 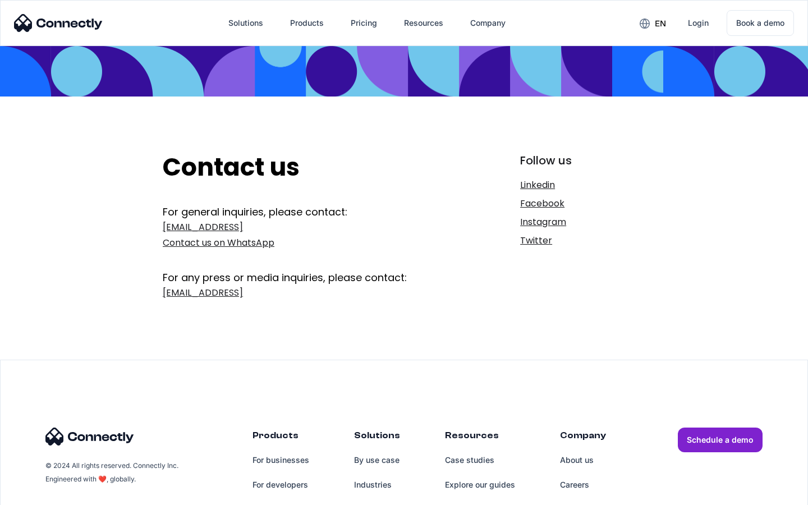 What do you see at coordinates (281, 485) in the screenshot?
I see `a: For developers` at bounding box center [281, 485].